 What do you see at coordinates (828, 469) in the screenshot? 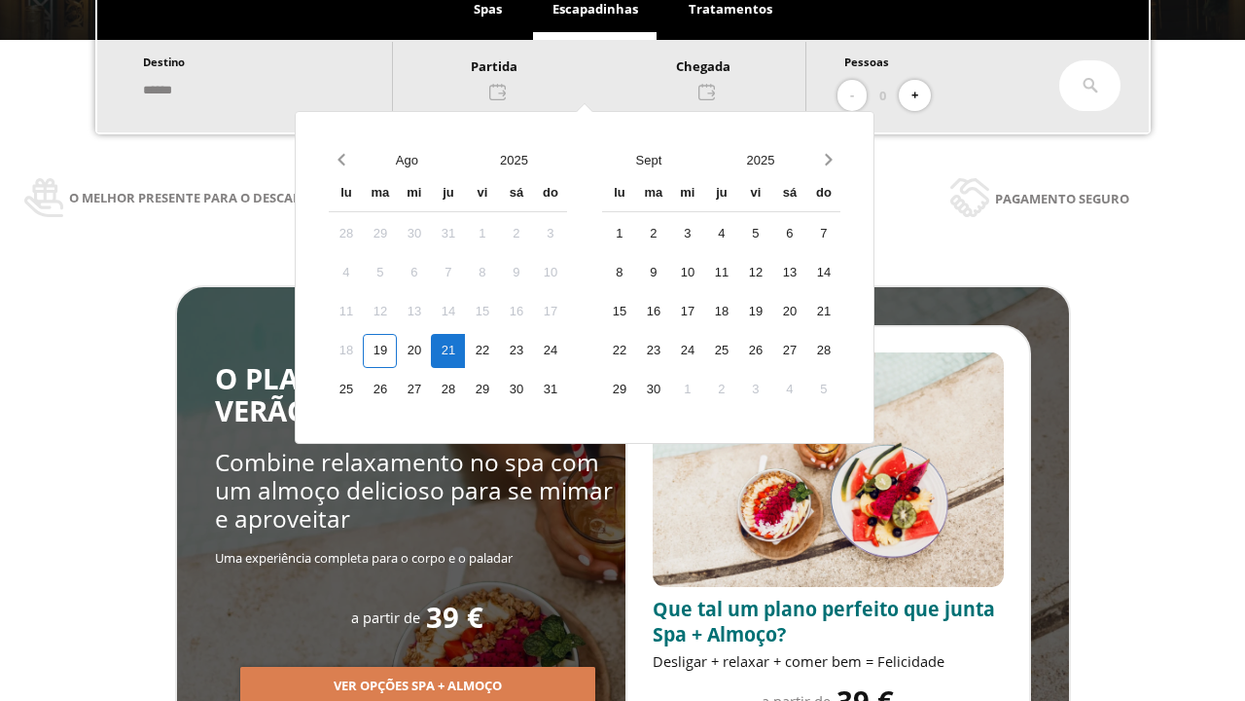
I see `img: promo-sprunch.ElVl7oUD.webp` at bounding box center [828, 469].